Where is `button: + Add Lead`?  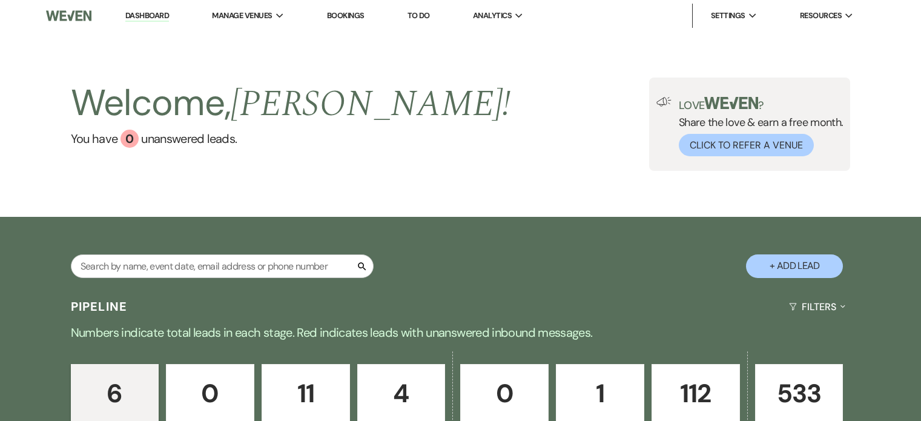 button: + Add Lead is located at coordinates (794, 266).